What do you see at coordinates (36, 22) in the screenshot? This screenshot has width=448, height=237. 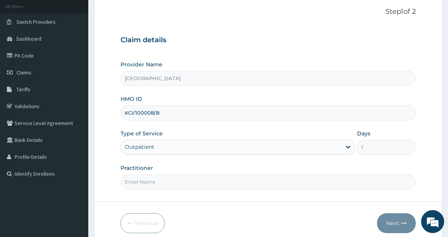 I see `span: Switch Providers` at bounding box center [36, 22].